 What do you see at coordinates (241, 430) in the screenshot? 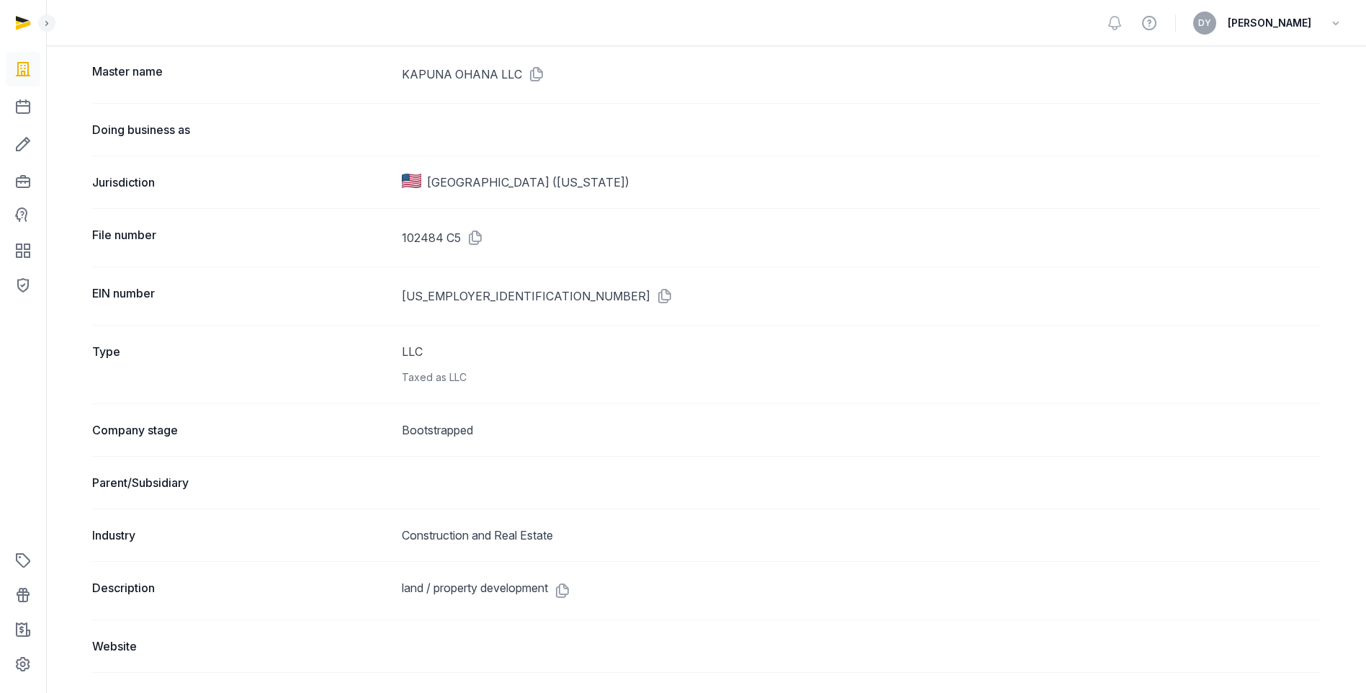
I see `dt: Company stage` at bounding box center [241, 430].